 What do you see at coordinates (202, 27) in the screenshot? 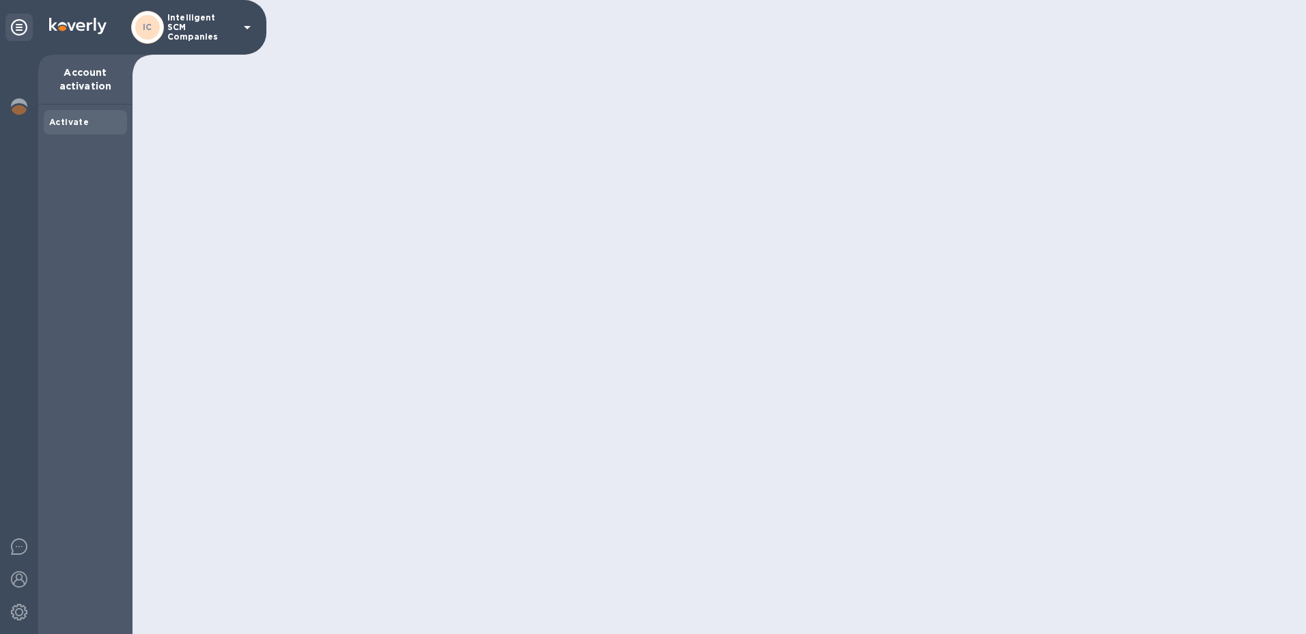
I see `p: Intelligent SCM Companies` at bounding box center [202, 27].